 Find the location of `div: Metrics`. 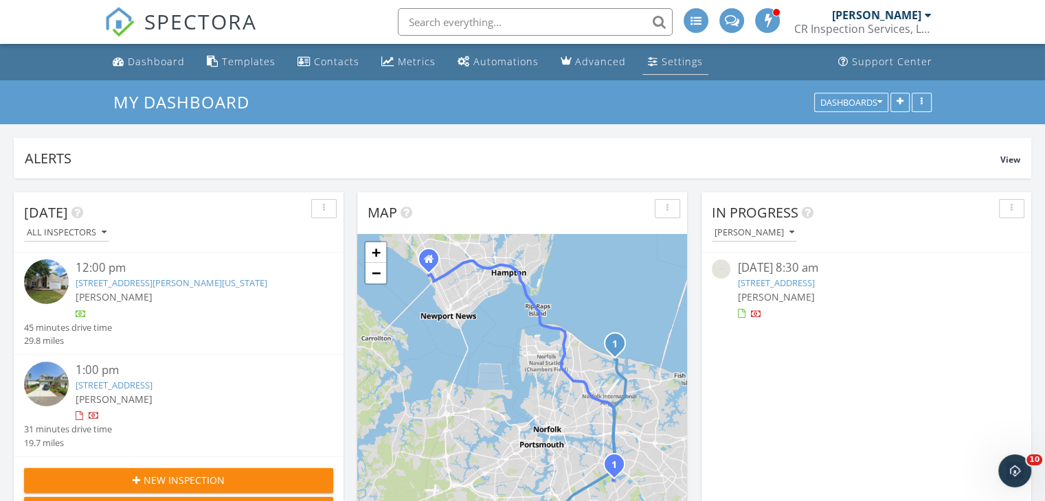

div: Metrics is located at coordinates (416, 61).